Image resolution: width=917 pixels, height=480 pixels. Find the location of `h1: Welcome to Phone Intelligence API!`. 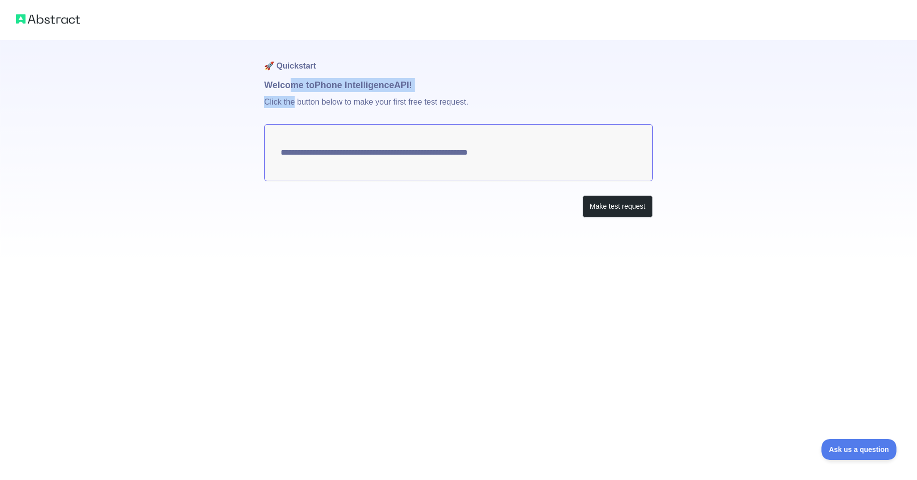

h1: Welcome to Phone Intelligence API! is located at coordinates (458, 85).